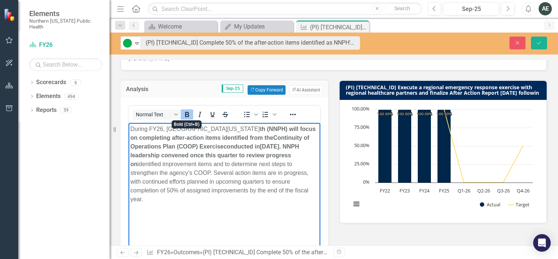 This screenshot has height=259, width=558. Describe the element at coordinates (293, 114) in the screenshot. I see `button: Reveal or hide additional toolbar items` at that location.